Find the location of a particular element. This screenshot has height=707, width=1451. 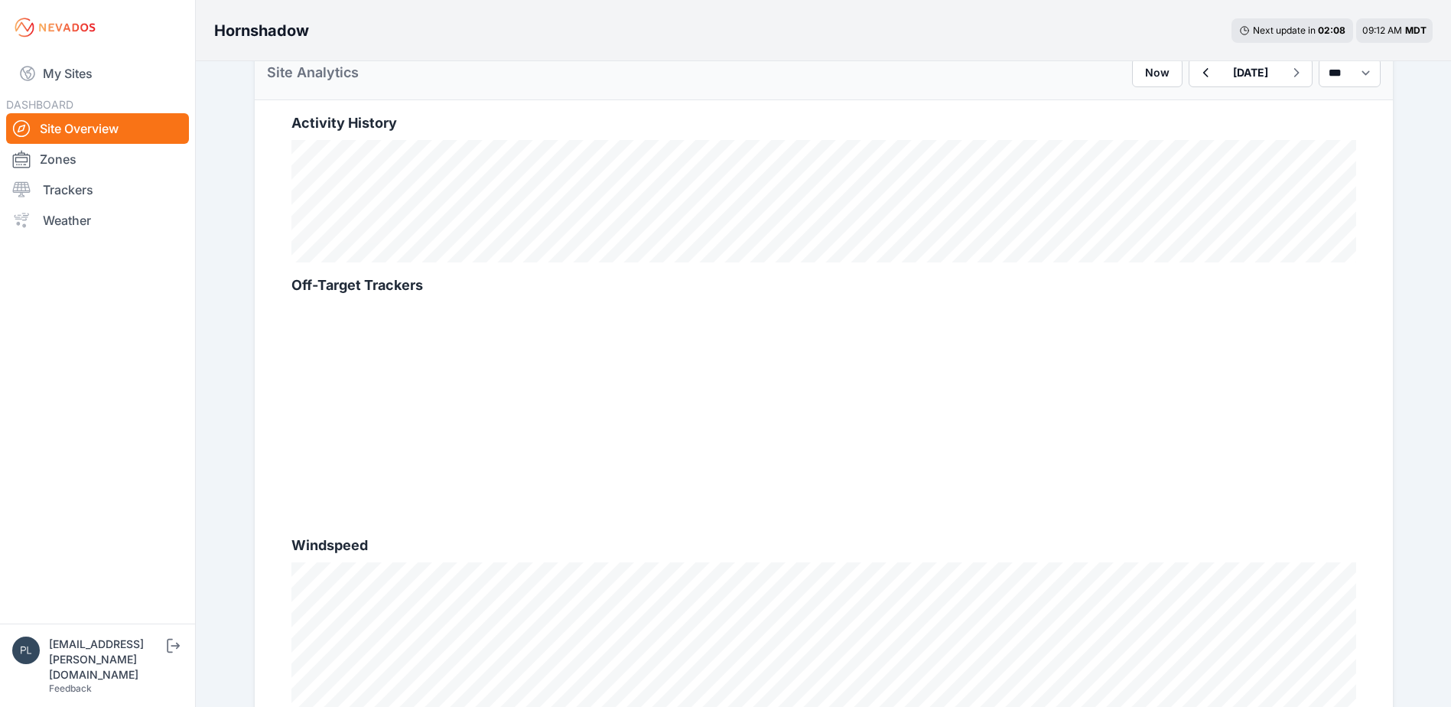

a: My Sites is located at coordinates (97, 73).